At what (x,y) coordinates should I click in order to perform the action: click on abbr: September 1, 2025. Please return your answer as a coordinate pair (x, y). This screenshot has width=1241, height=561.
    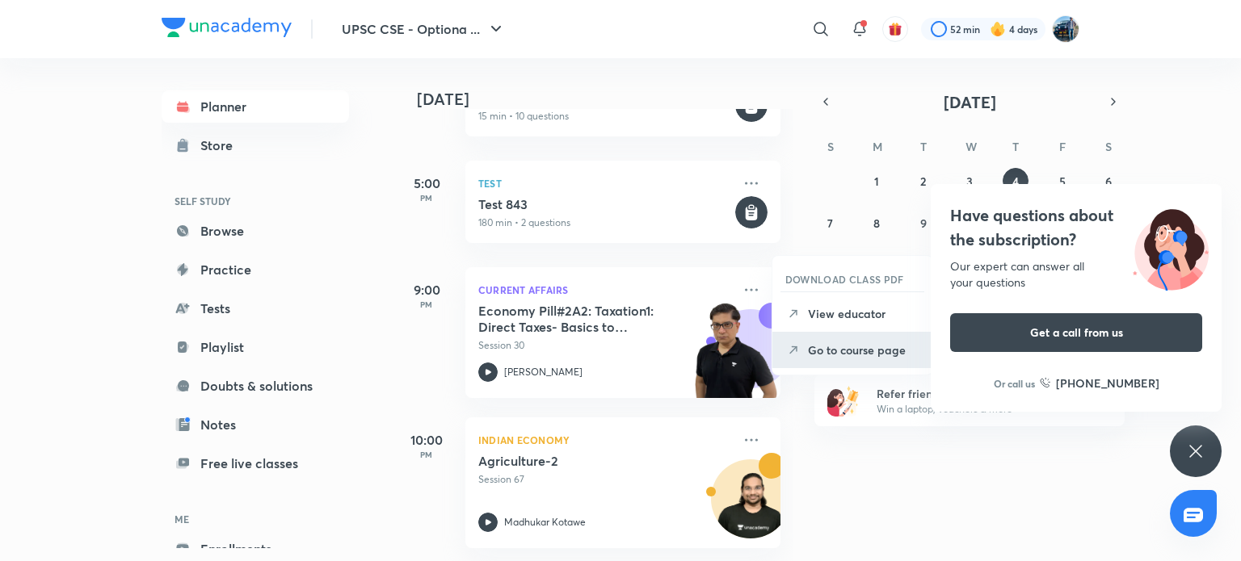
    Looking at the image, I should click on (877, 181).